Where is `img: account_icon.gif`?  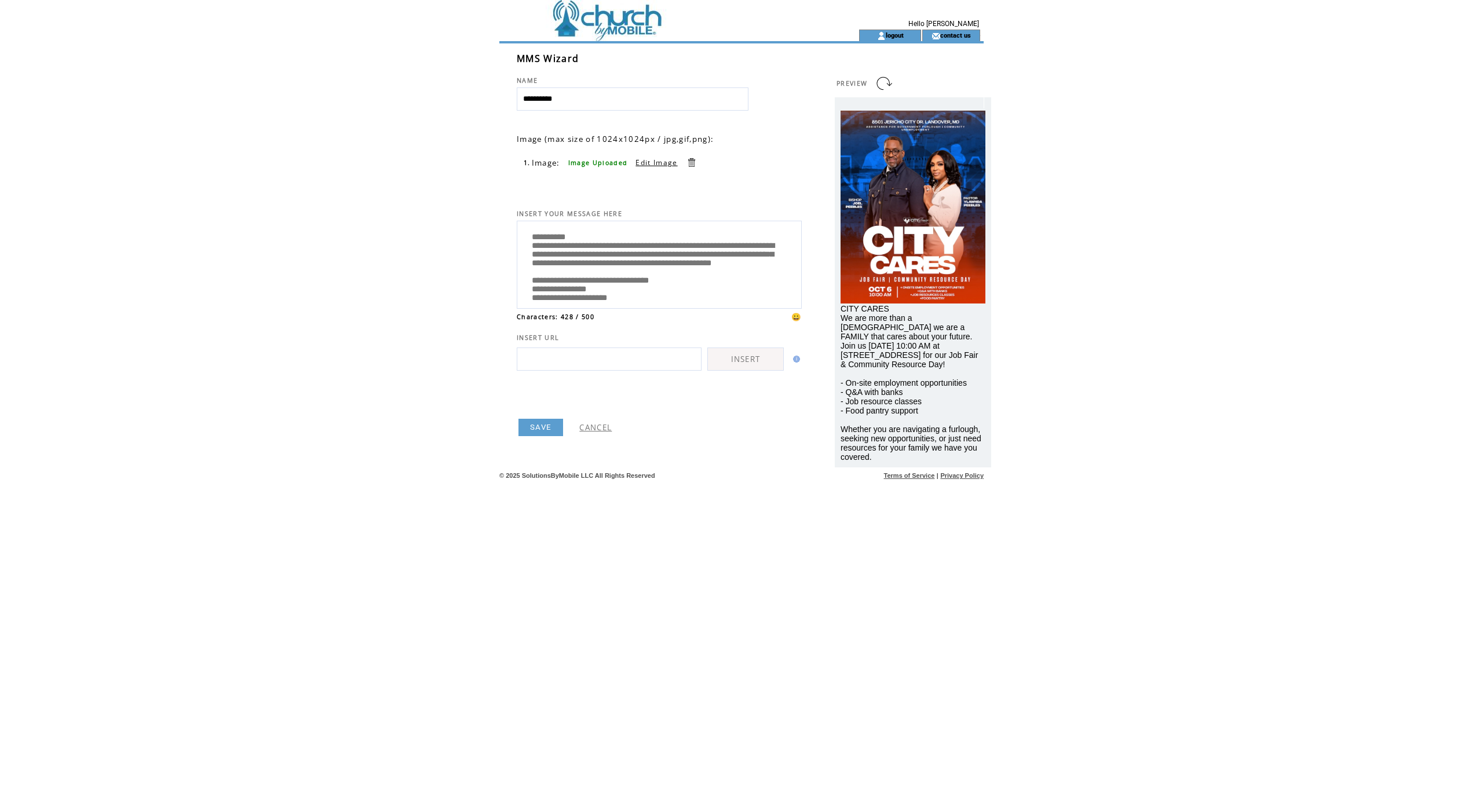 img: account_icon.gif is located at coordinates (882, 36).